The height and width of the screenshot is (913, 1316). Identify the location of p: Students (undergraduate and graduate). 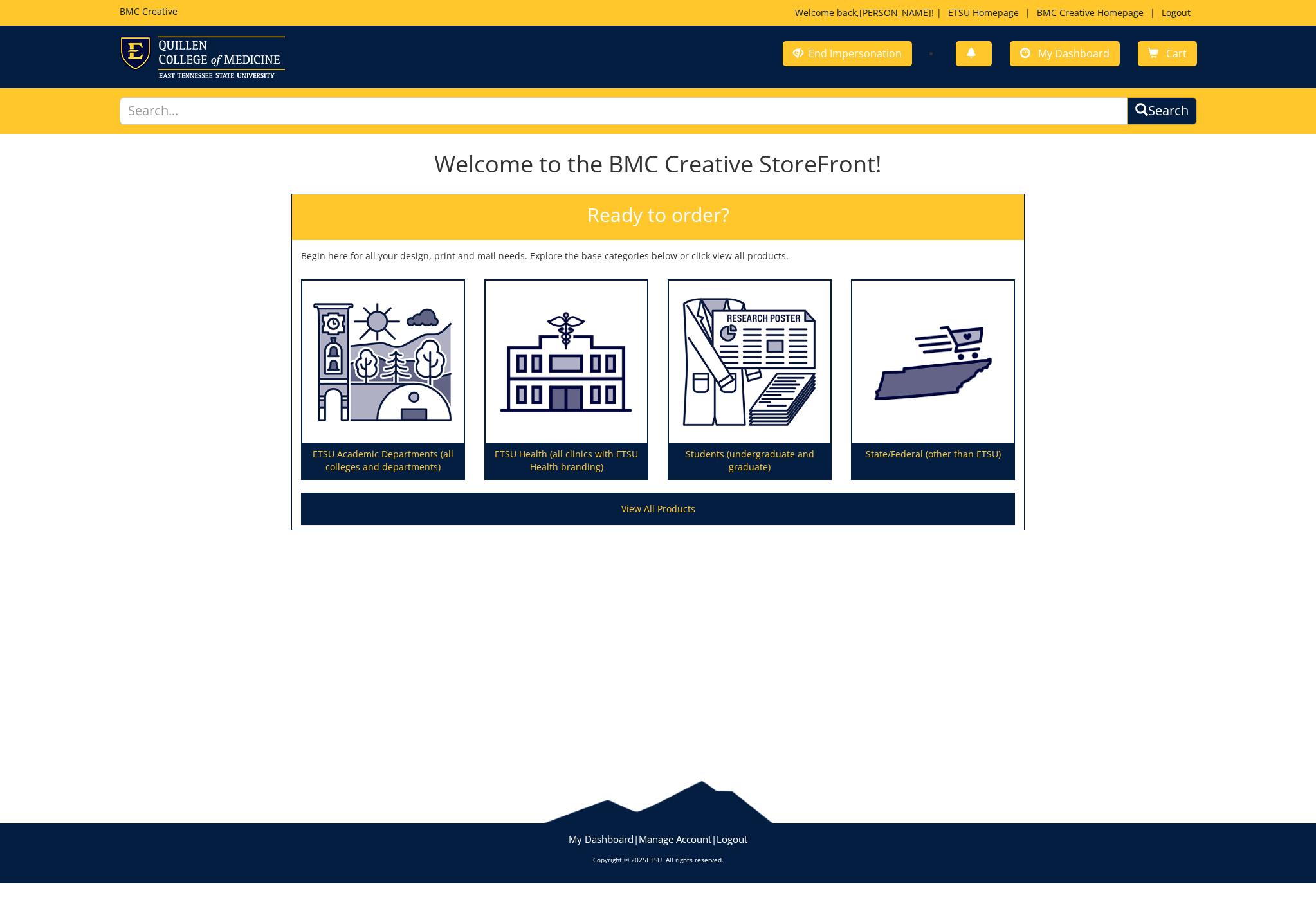
(749, 460).